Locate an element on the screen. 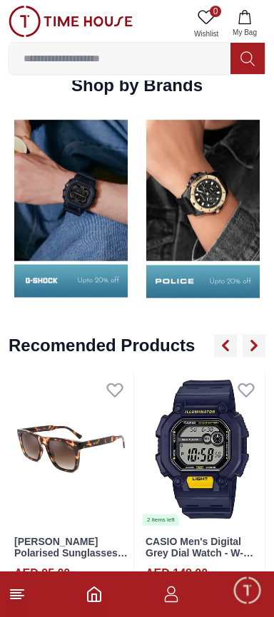  button: My Bag is located at coordinates (245, 24).